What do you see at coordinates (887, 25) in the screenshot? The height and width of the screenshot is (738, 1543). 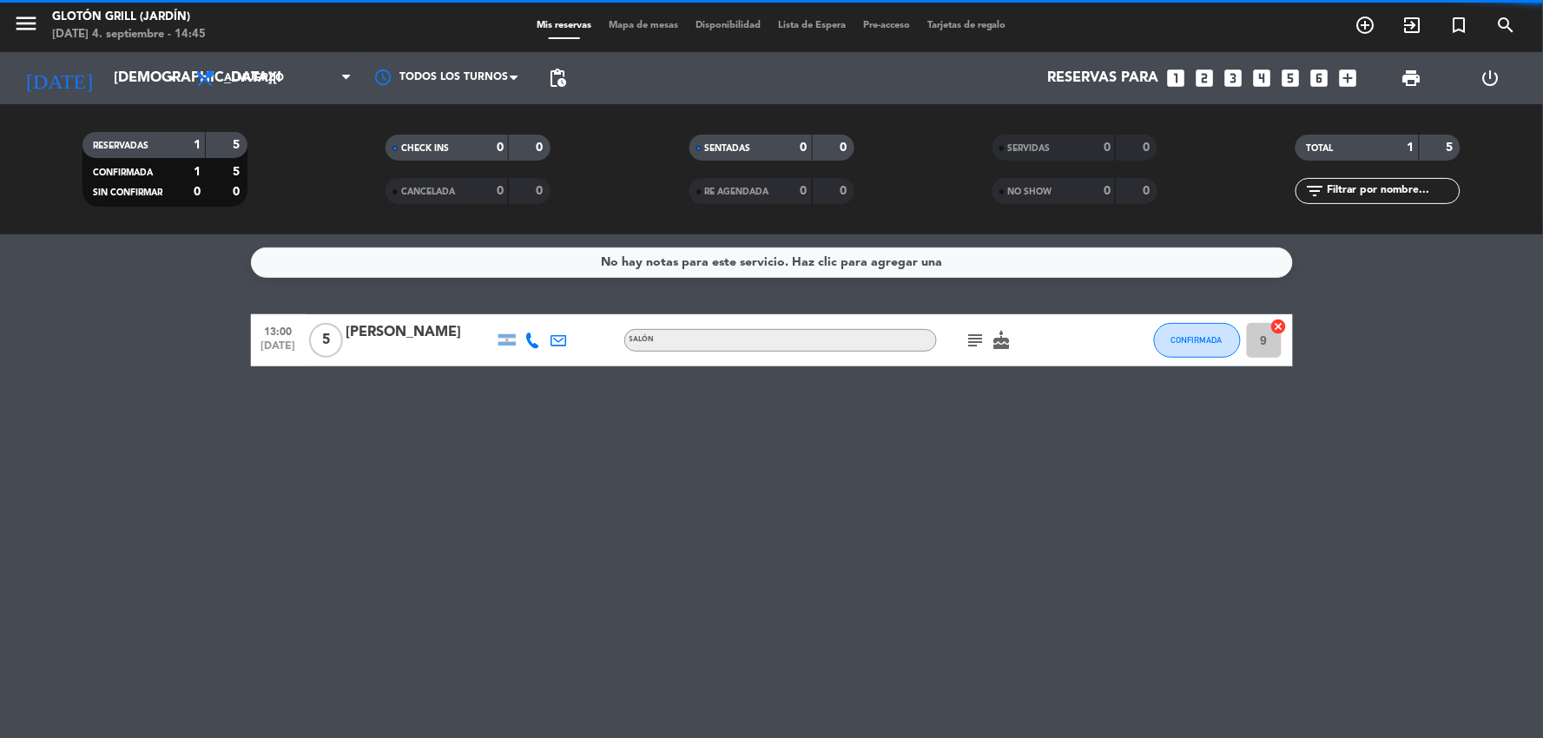 I see `span: Pre-acceso` at bounding box center [887, 25].